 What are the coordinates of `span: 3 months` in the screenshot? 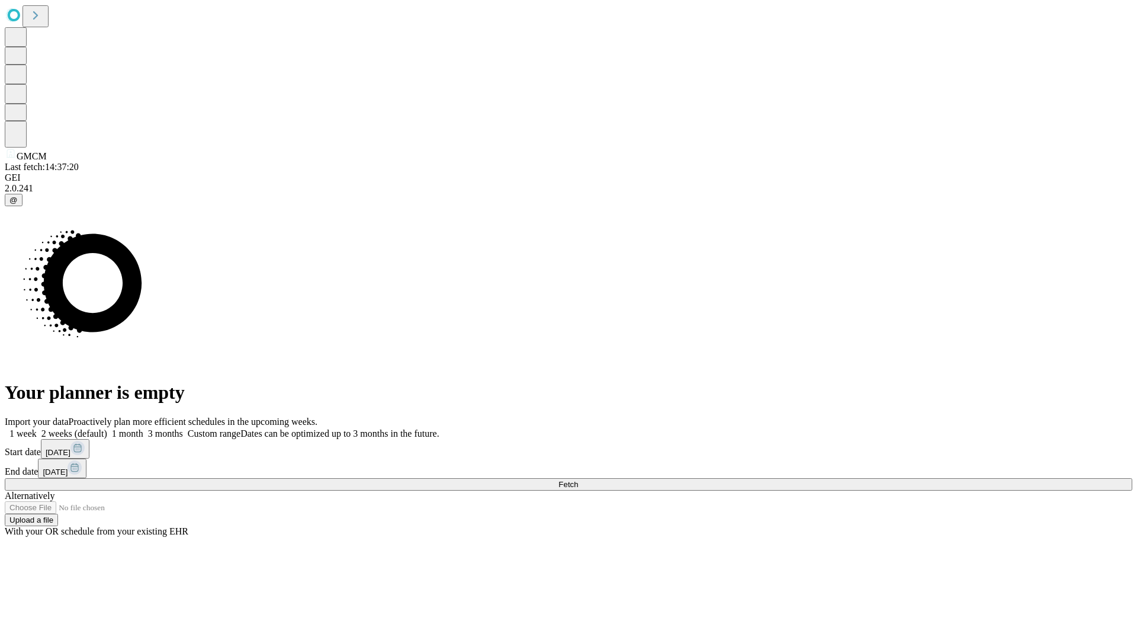 It's located at (165, 433).